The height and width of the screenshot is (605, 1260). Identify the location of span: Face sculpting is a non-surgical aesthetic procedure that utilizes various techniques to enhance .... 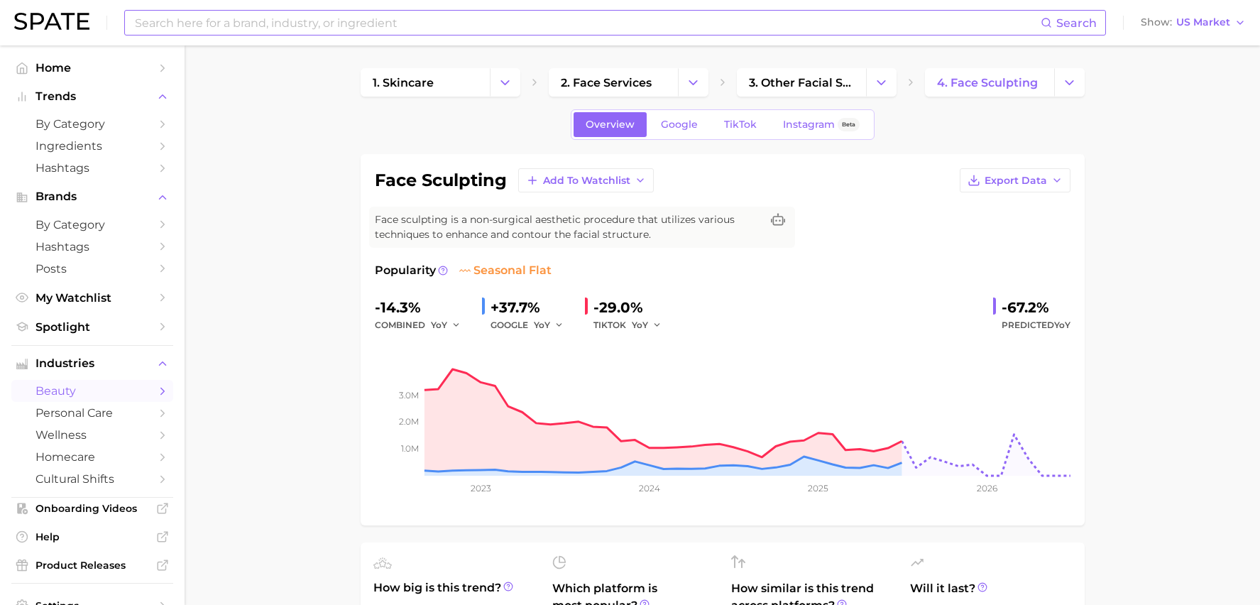
(568, 227).